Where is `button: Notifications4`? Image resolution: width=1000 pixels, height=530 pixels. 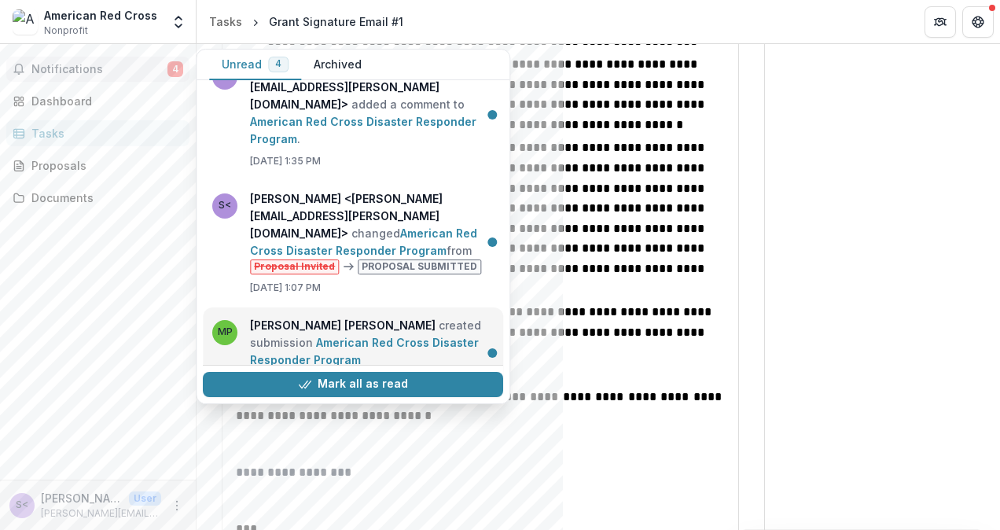
button: Notifications4 is located at coordinates (97, 69).